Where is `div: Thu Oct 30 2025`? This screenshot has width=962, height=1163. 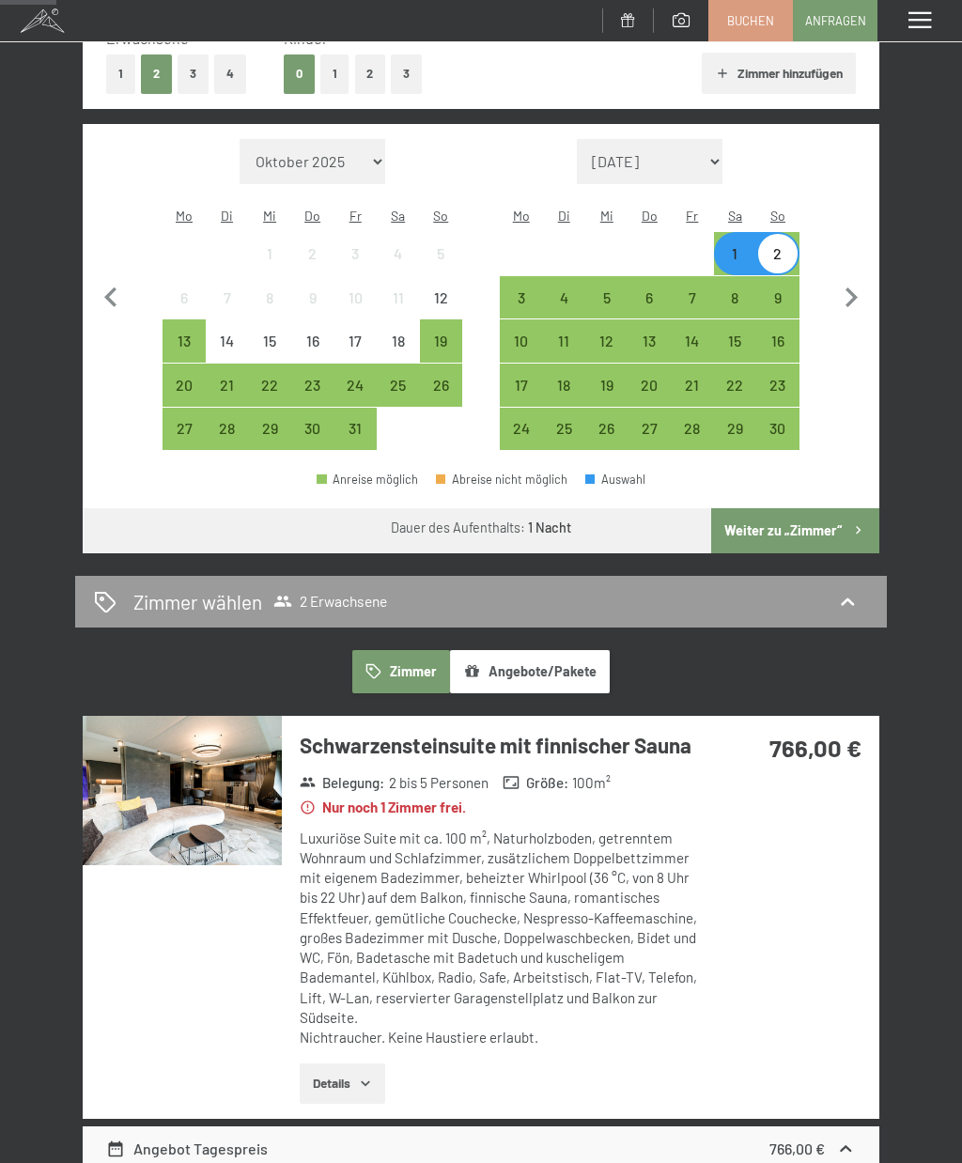
div: Thu Oct 30 2025 is located at coordinates (313, 429).